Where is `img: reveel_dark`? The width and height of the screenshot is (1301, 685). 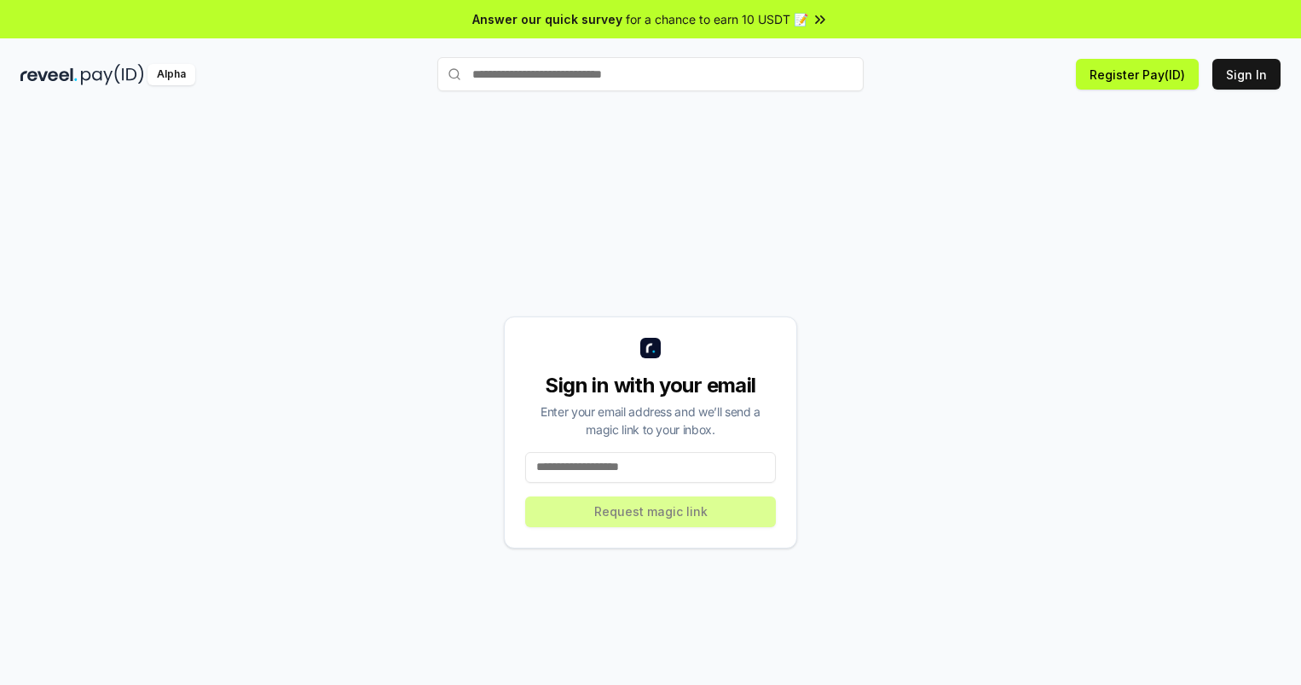 img: reveel_dark is located at coordinates (49, 74).